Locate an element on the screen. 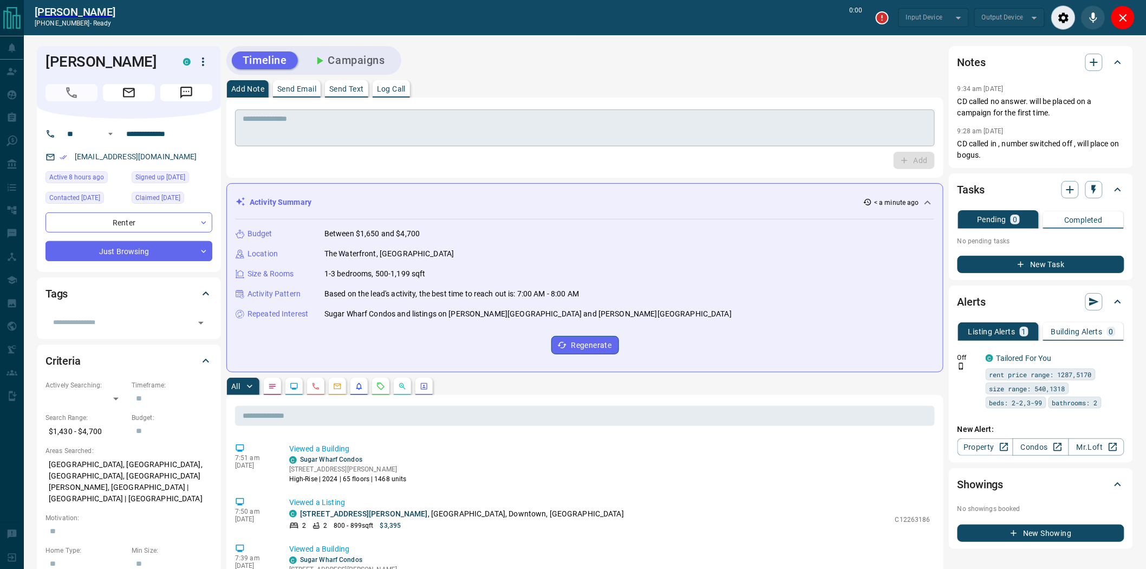 This screenshot has height=569, width=1146. p: No pending tasks is located at coordinates (1041, 241).